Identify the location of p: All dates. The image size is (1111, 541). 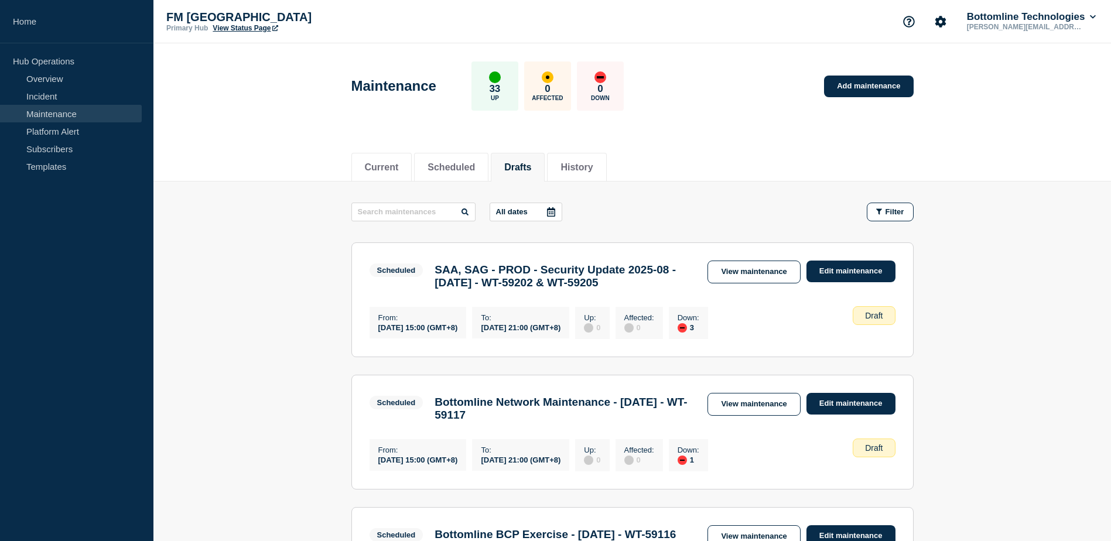
(512, 211).